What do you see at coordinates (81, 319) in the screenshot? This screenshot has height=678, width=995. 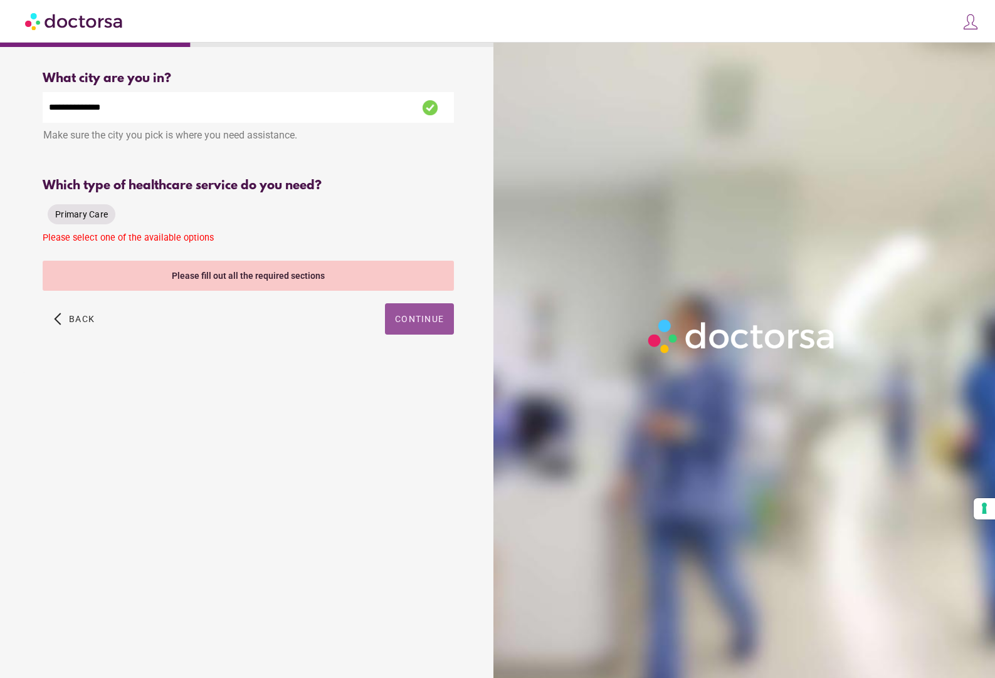 I see `span: Back` at bounding box center [81, 319].